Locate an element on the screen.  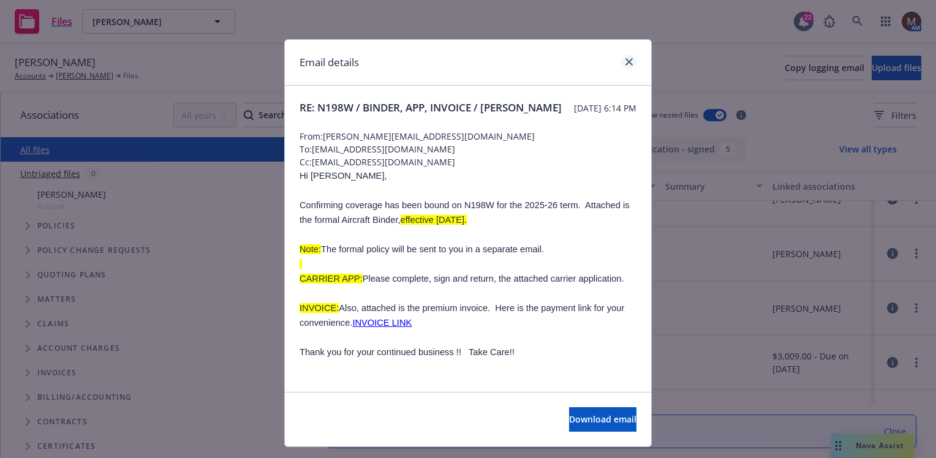
a: INVOICE LINK is located at coordinates (382, 323).